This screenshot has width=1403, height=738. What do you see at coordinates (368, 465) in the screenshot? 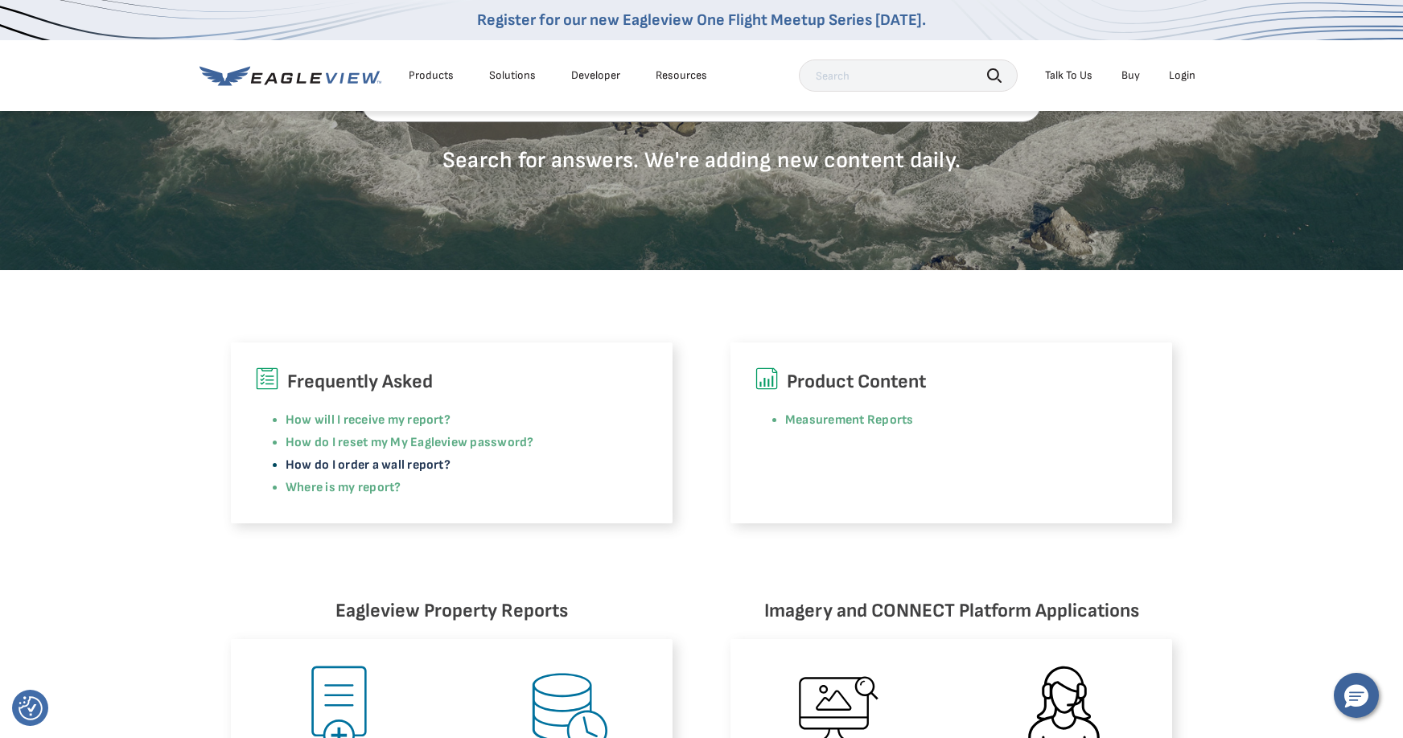
I see `a: How do I order a wall report?` at bounding box center [368, 465].